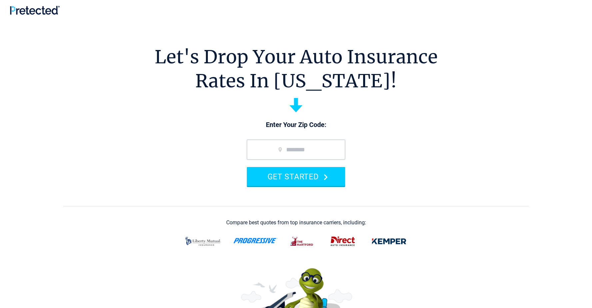  Describe the element at coordinates (35, 10) in the screenshot. I see `img: Pretected Logo` at that location.